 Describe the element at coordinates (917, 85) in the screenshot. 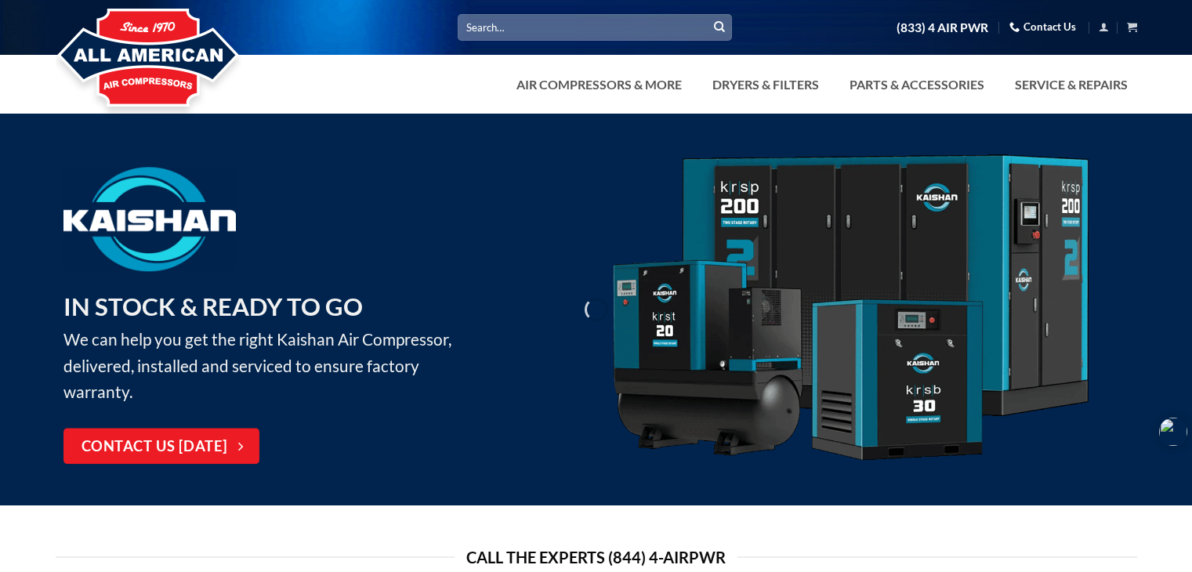

I see `a: Parts & Accessories` at that location.